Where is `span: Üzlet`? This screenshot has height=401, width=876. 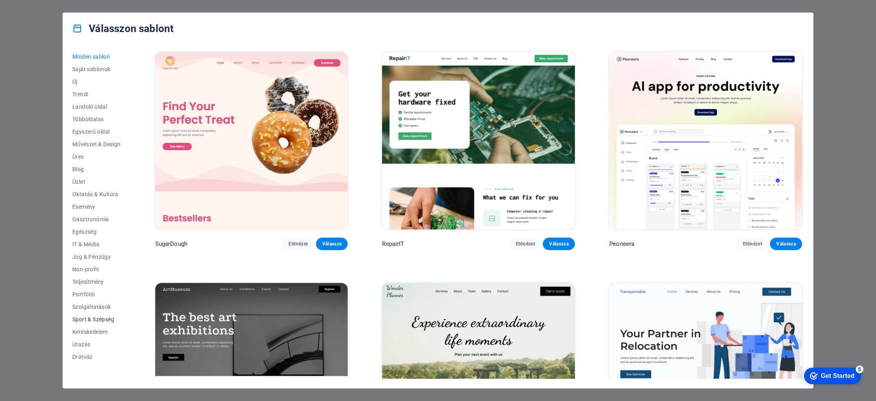
span: Üzlet is located at coordinates (97, 182).